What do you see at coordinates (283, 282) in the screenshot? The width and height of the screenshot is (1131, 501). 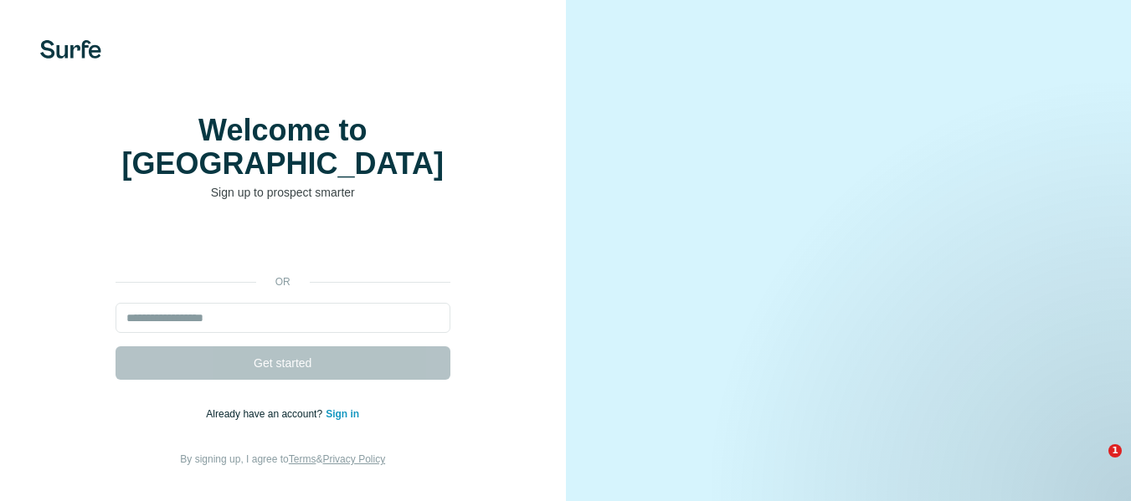 I see `p: or` at bounding box center [283, 282].